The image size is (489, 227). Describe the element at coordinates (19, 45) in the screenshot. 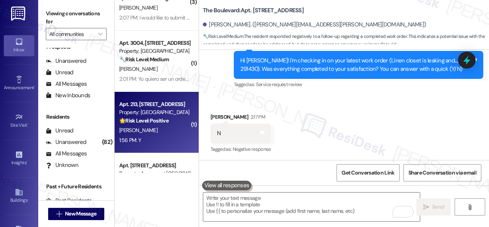

I see `a: Inbox` at that location.